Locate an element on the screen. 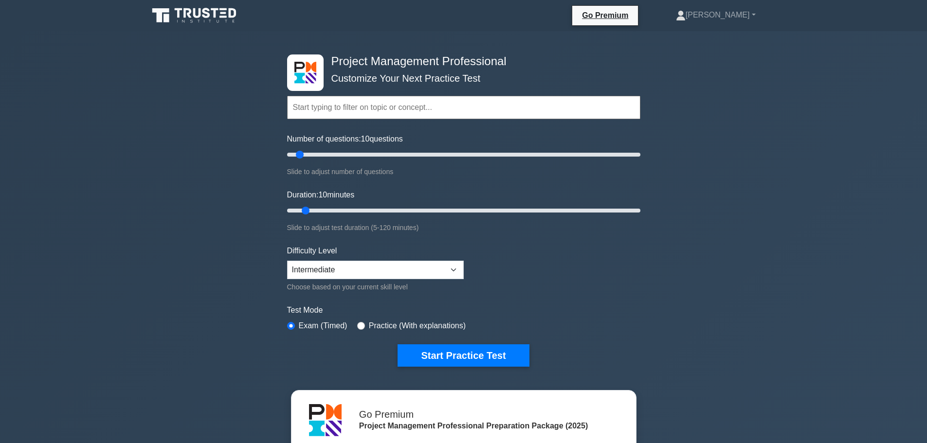 The image size is (927, 443). label: Difficulty Level is located at coordinates (312, 251).